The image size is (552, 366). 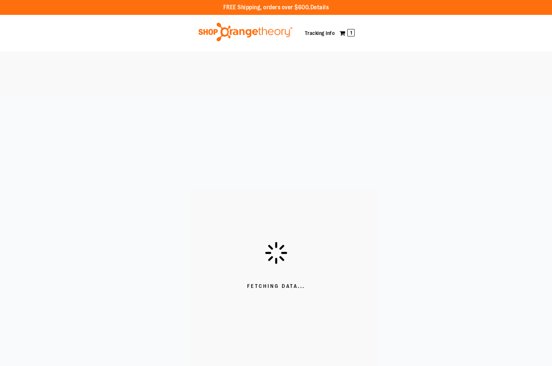 What do you see at coordinates (319, 7) in the screenshot?
I see `a: Details` at bounding box center [319, 7].